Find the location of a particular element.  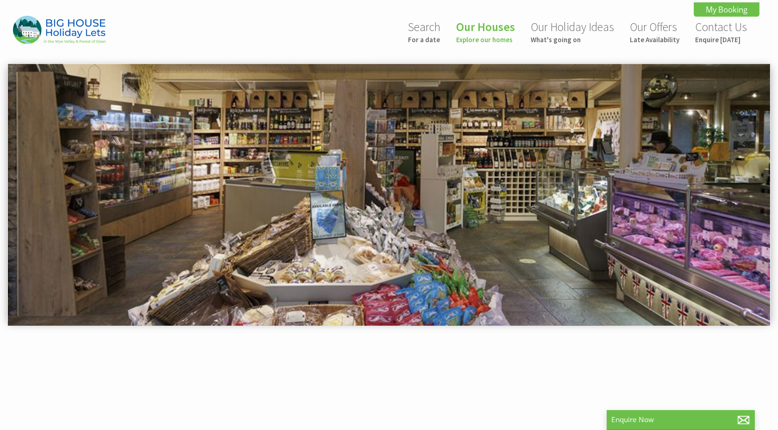

a: Our HousesExplore our homes is located at coordinates (486, 32).